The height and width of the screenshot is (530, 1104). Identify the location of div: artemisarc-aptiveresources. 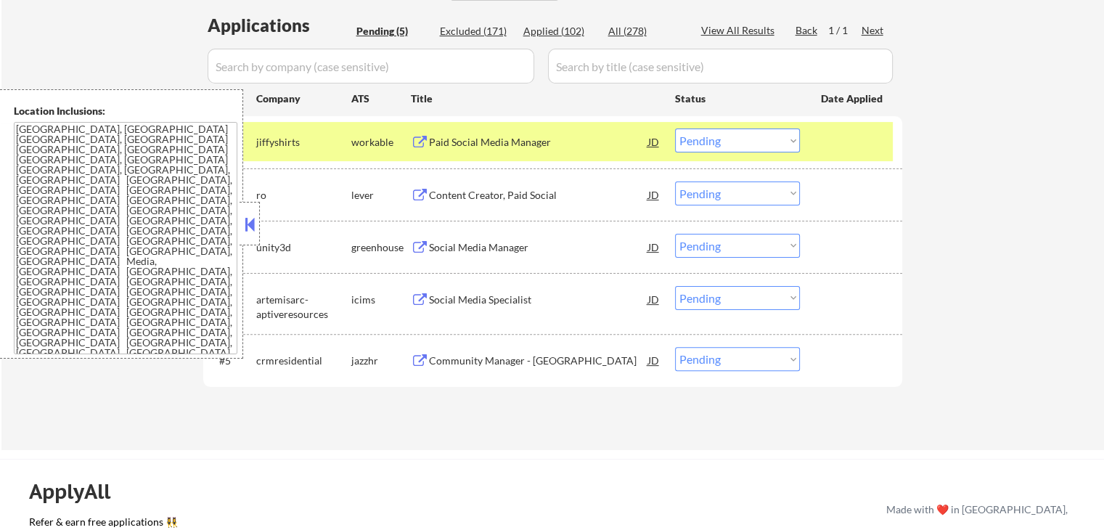
(303, 306).